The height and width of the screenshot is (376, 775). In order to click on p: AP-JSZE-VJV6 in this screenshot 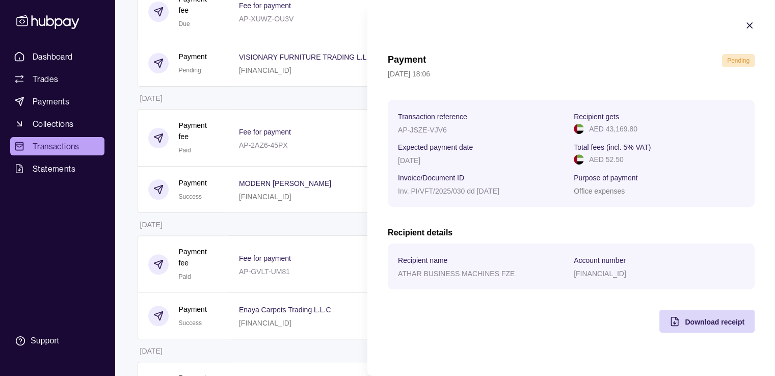, I will do `click(422, 130)`.